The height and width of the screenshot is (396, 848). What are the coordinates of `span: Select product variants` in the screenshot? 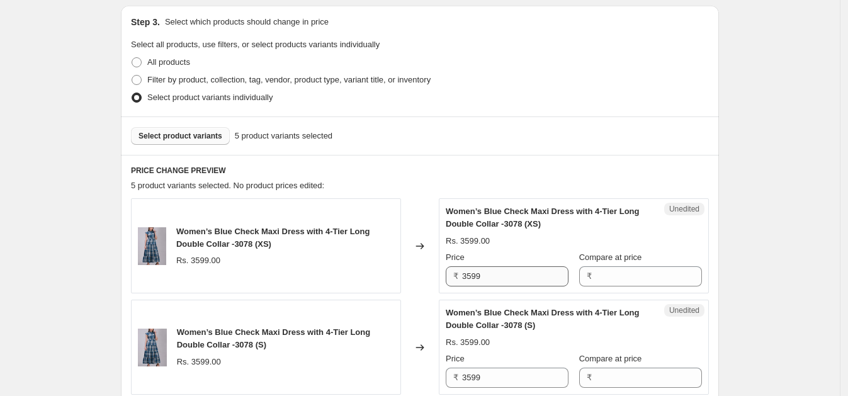 It's located at (180, 136).